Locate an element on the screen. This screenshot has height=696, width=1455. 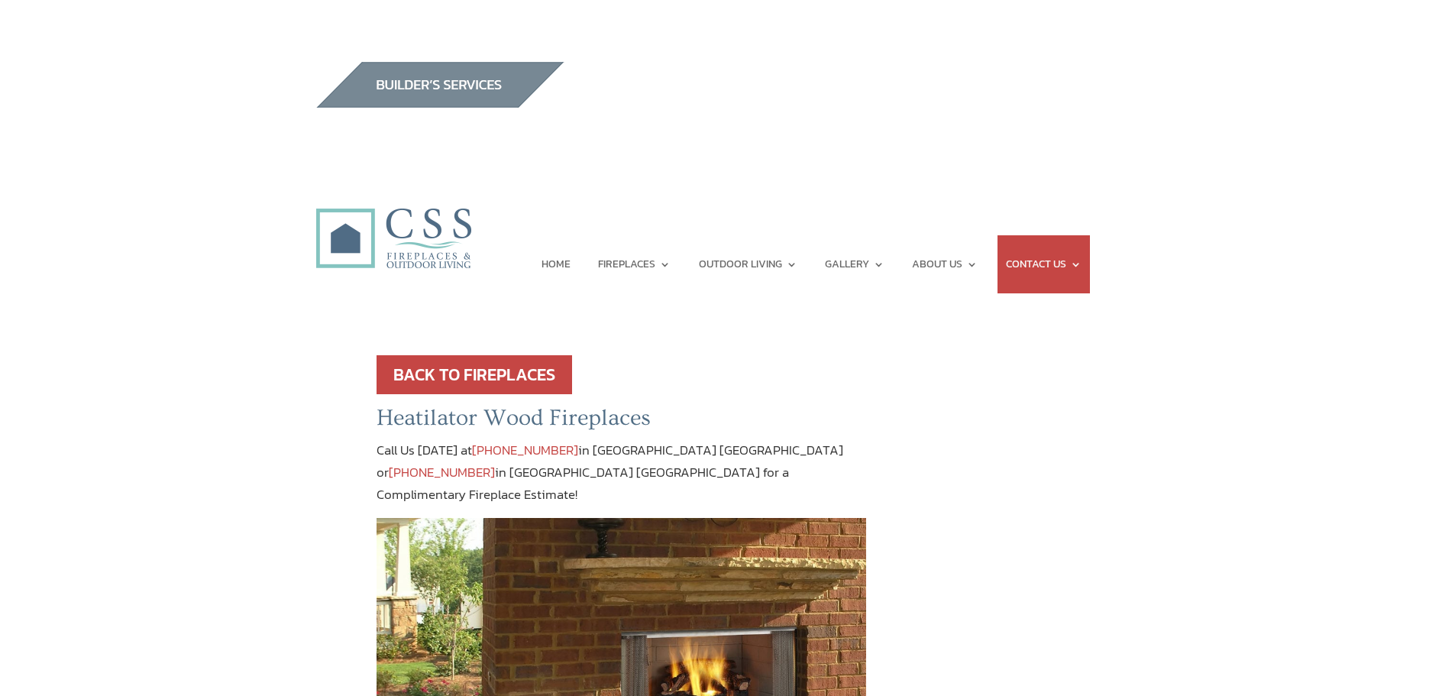
a: CONTACT US is located at coordinates (1043, 264).